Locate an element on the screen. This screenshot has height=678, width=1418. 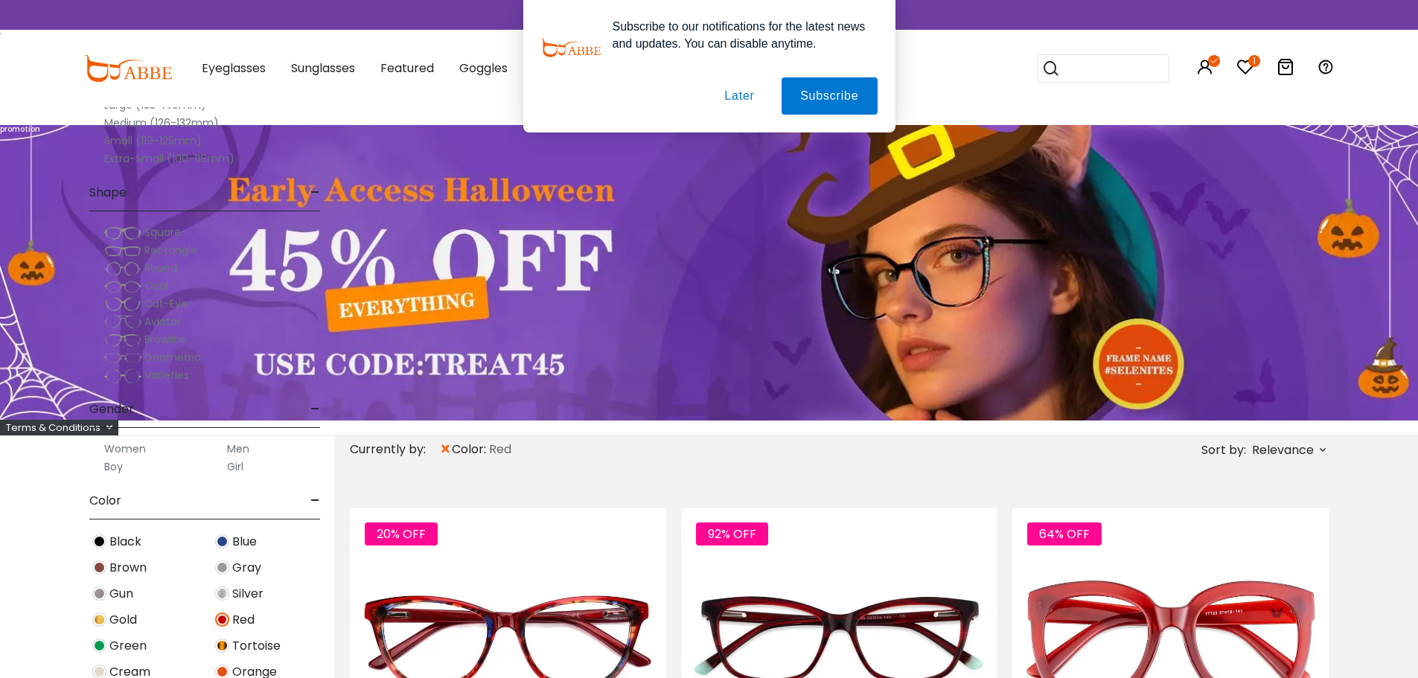
span: Color is located at coordinates (105, 501).